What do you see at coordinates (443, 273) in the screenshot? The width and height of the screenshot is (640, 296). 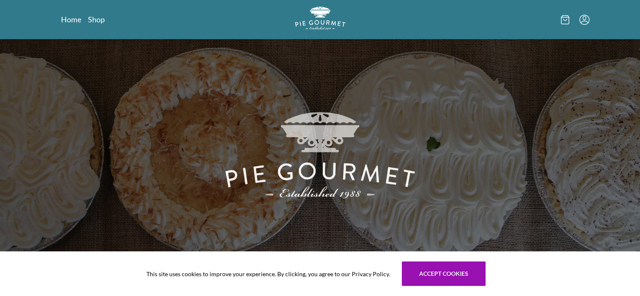 I see `button: Accept cookies` at bounding box center [443, 273].